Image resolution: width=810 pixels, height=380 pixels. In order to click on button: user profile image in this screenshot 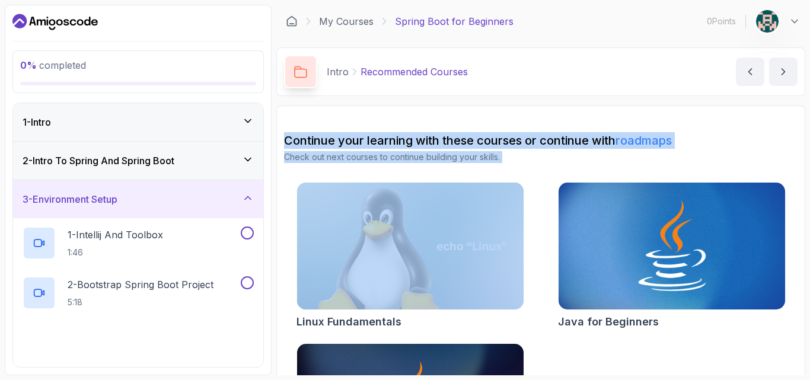, I will do `click(778, 21)`.